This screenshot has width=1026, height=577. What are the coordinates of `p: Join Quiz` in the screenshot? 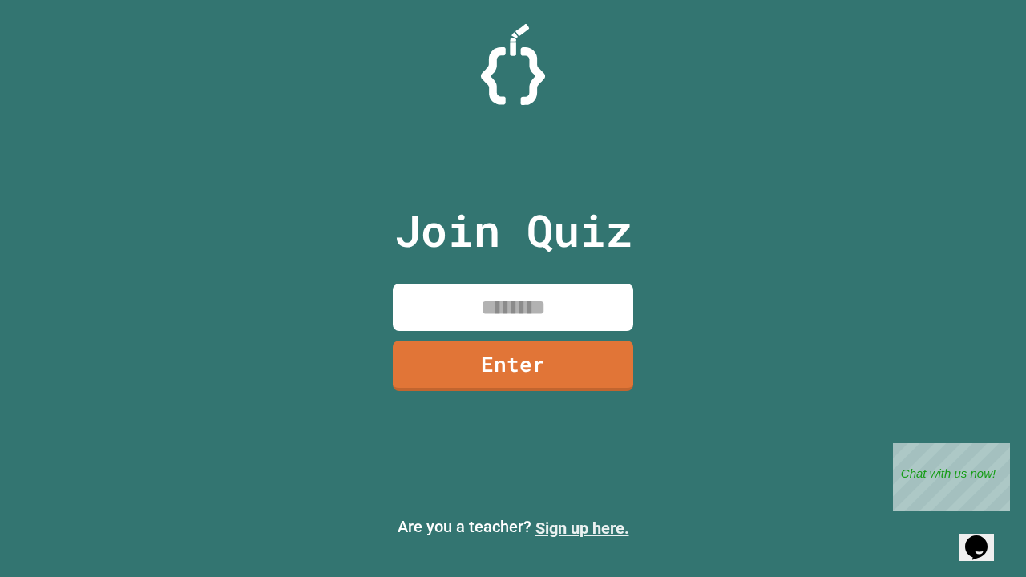 It's located at (513, 230).